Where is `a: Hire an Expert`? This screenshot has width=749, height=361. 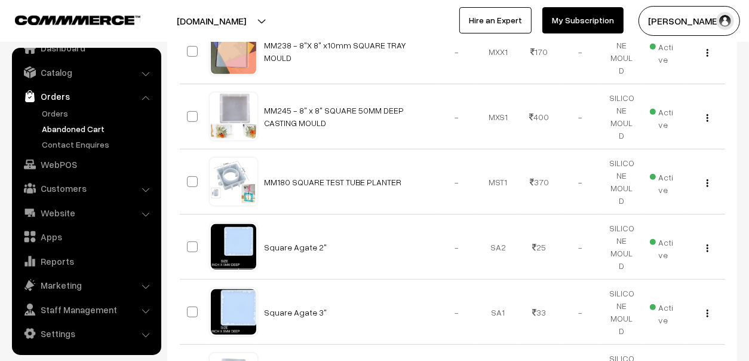
a: Hire an Expert is located at coordinates (495, 20).